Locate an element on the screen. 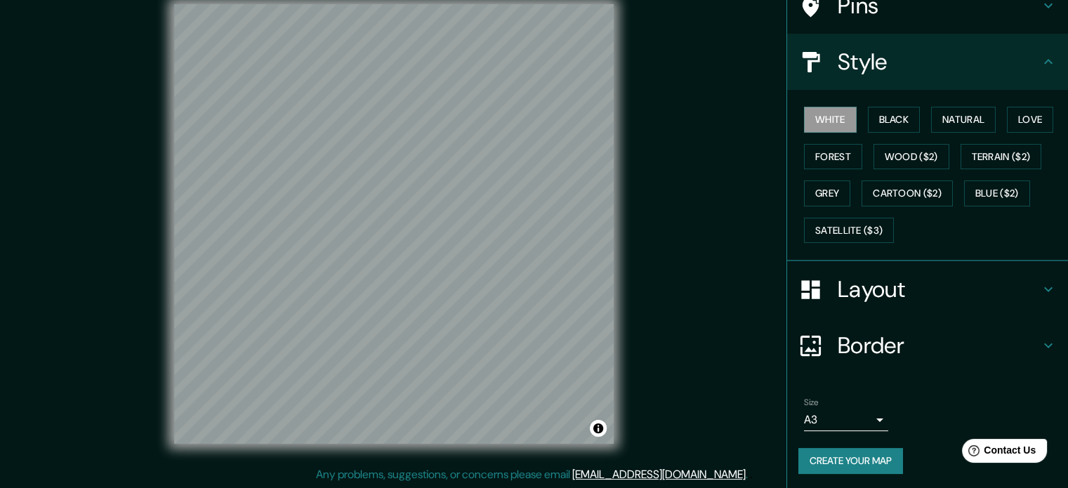 This screenshot has height=488, width=1068. button: White is located at coordinates (830, 119).